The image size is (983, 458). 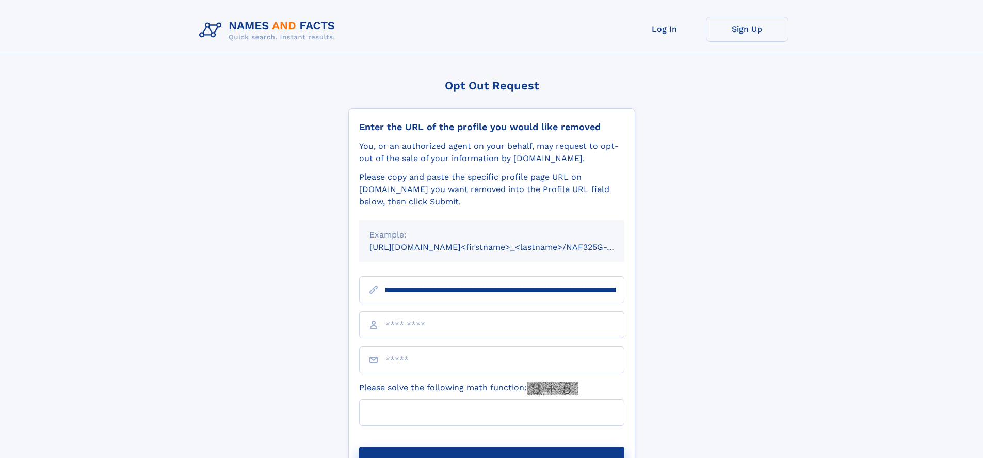 I want to click on a: Log In, so click(x=665, y=29).